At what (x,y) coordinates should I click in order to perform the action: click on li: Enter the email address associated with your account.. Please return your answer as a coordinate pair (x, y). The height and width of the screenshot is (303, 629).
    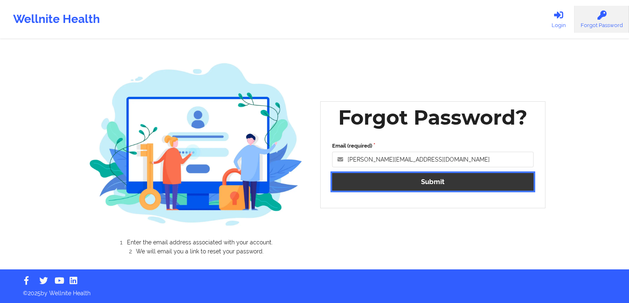
    Looking at the image, I should click on (200, 242).